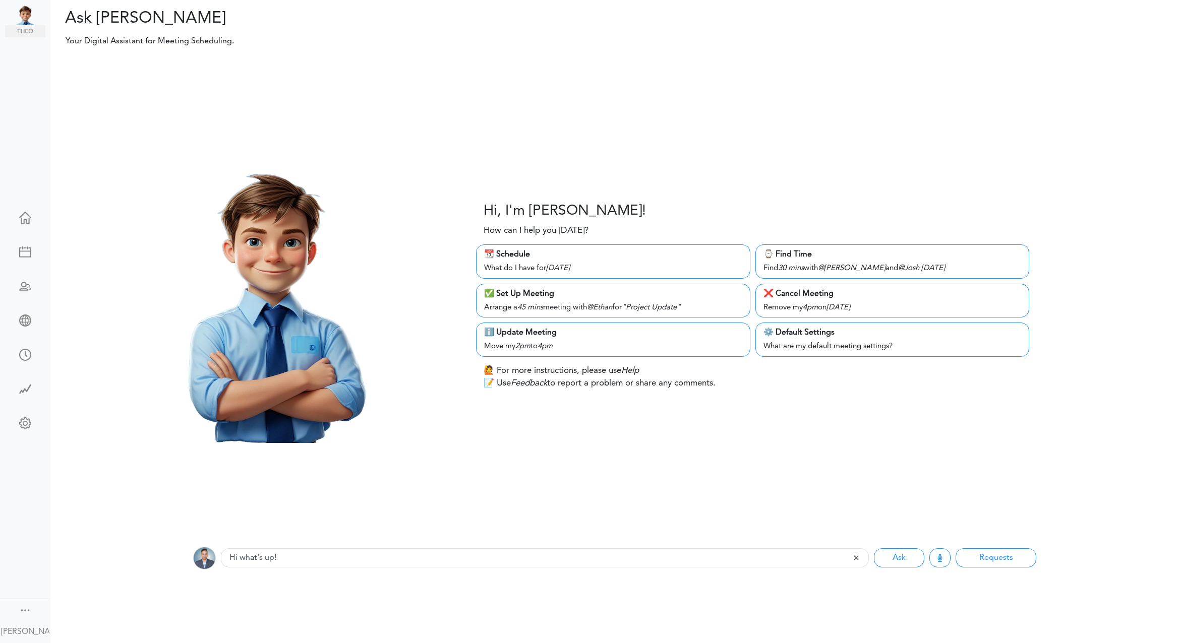 The image size is (1179, 643). Describe the element at coordinates (892, 333) in the screenshot. I see `div: ⚙️ Default Settings` at that location.